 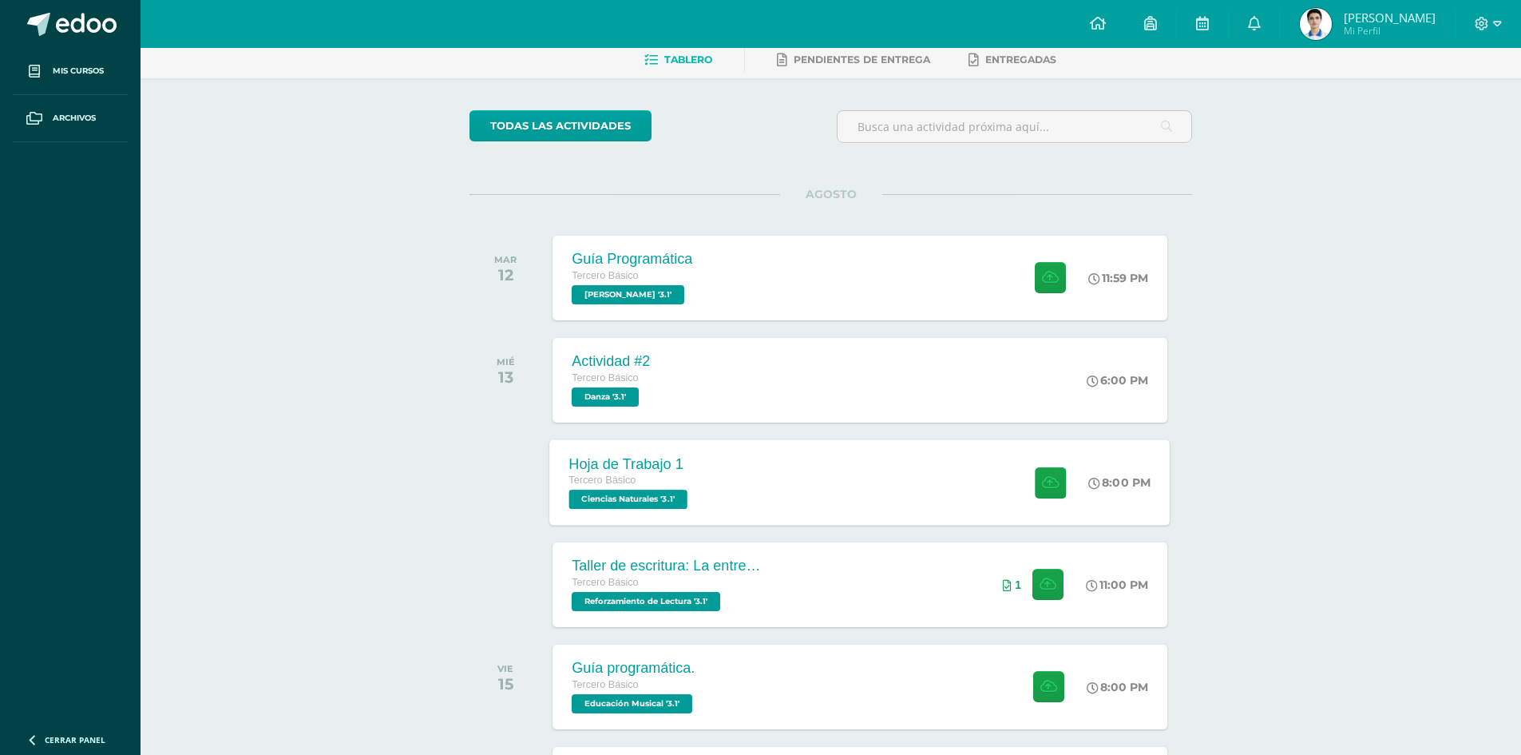 I want to click on span: Pendientes de entrega, so click(x=862, y=59).